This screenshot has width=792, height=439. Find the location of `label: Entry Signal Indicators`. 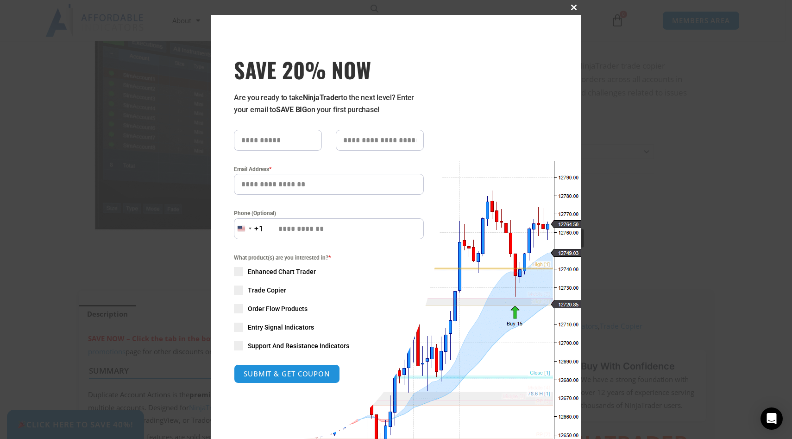

label: Entry Signal Indicators is located at coordinates (329, 327).